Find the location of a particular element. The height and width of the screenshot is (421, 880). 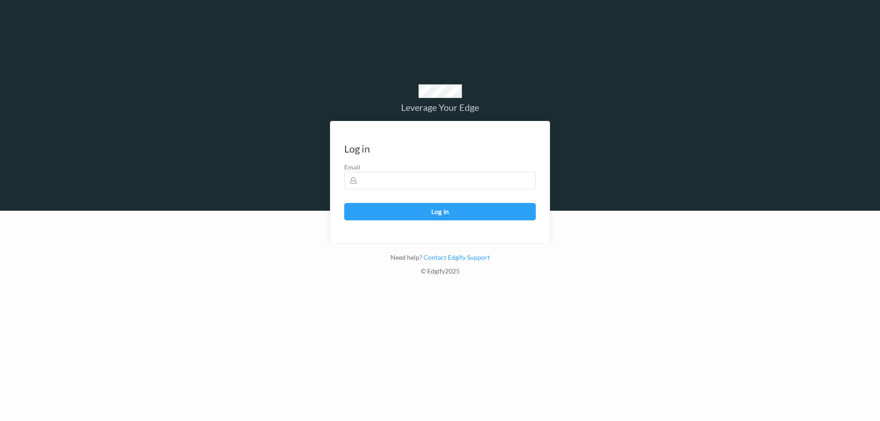

a: Contact Edgify Support is located at coordinates (456, 257).